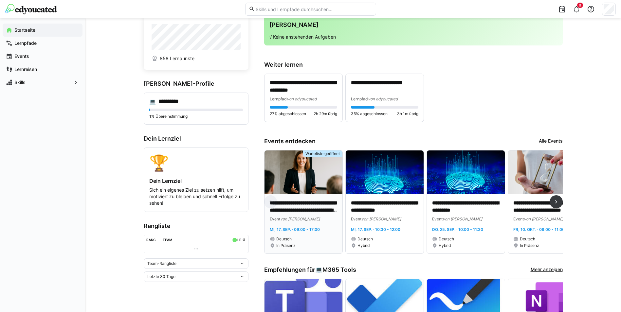 Image resolution: width=621 pixels, height=312 pixels. Describe the element at coordinates (196, 181) in the screenshot. I see `h4: Dein Lernziel` at that location.